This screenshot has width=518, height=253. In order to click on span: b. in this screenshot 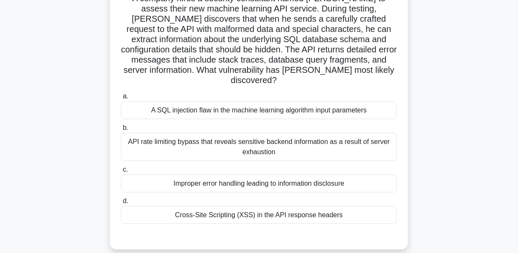, I will do `click(125, 127)`.